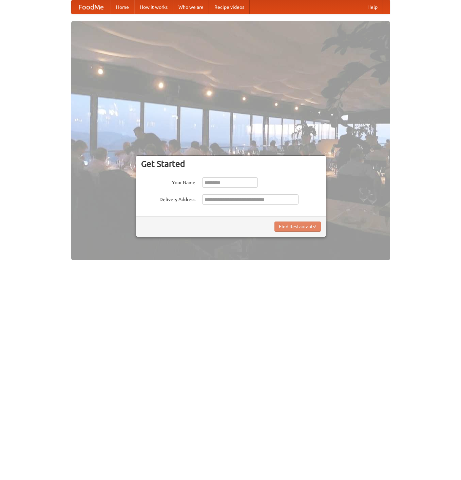  What do you see at coordinates (372, 7) in the screenshot?
I see `a: Help` at bounding box center [372, 7].